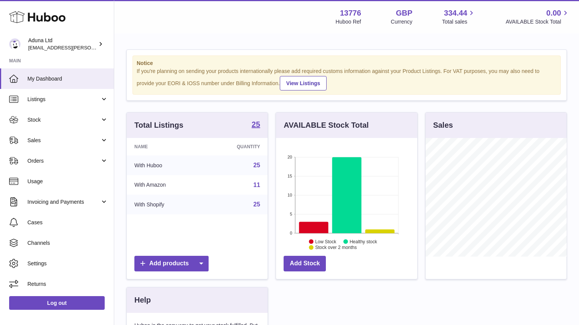 The height and width of the screenshot is (325, 579). I want to click on text: 20, so click(290, 157).